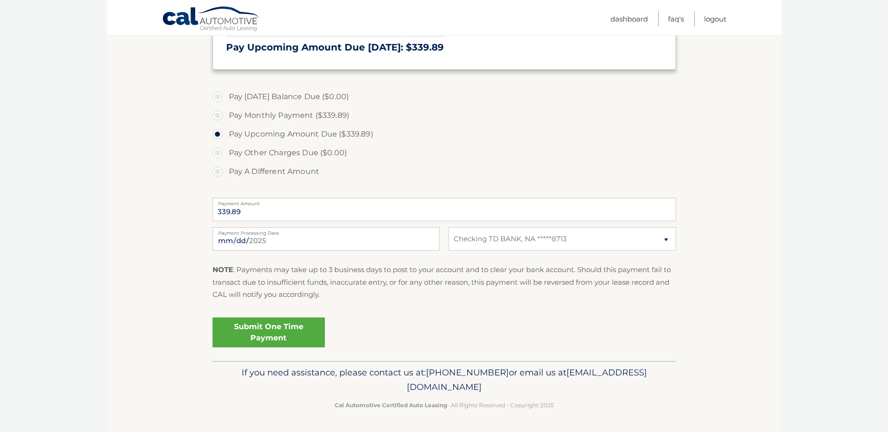 The width and height of the screenshot is (888, 432). I want to click on a: FAQ's, so click(676, 19).